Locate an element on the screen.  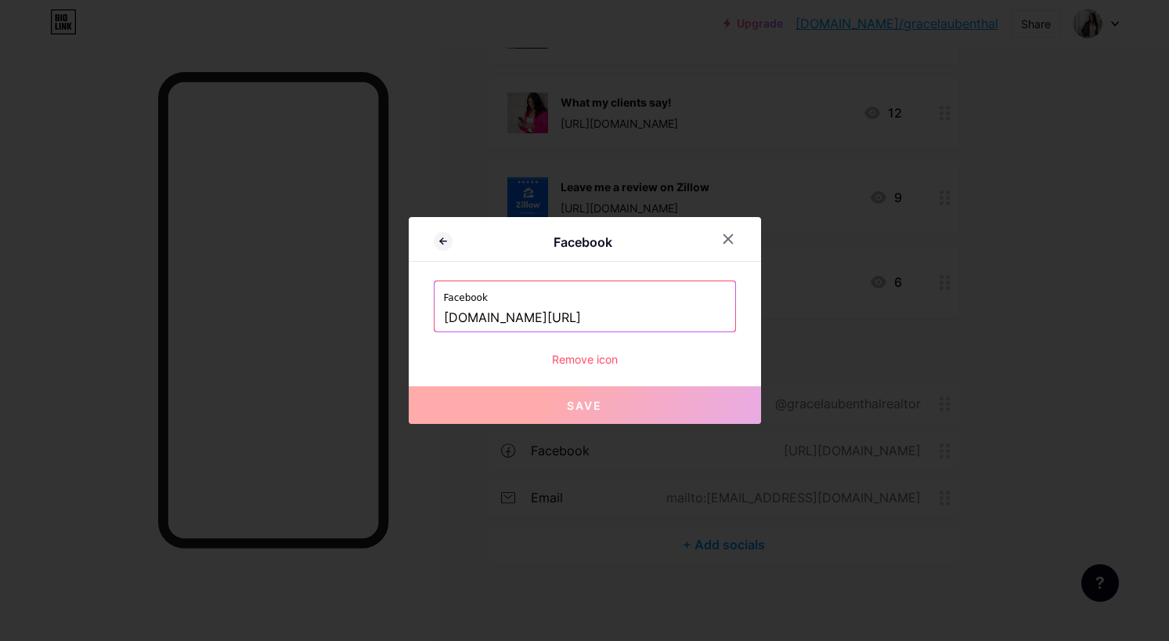
span: Save is located at coordinates (584, 405).